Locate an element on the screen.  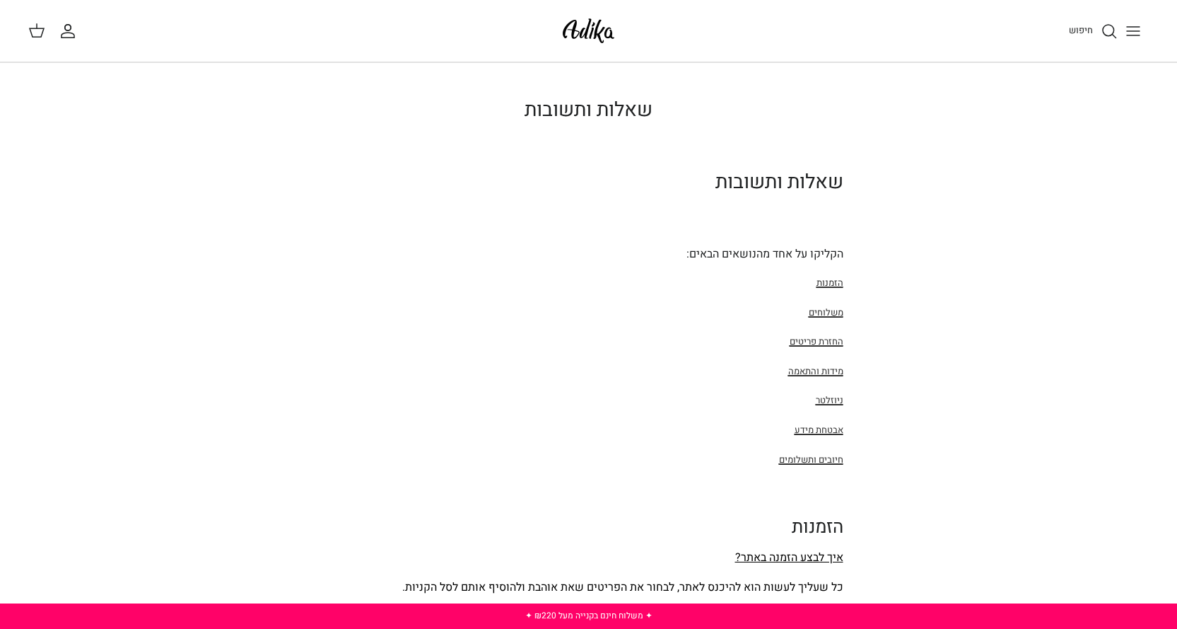
a: חיפוש is located at coordinates (1093, 31).